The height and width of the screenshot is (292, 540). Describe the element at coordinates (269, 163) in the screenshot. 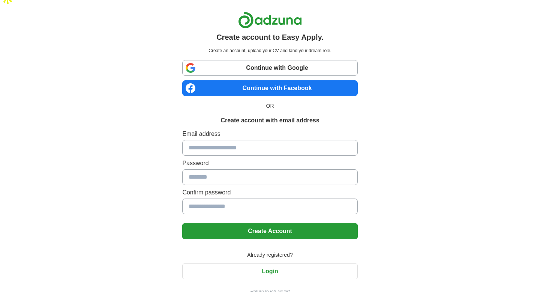

I see `label: Password` at that location.